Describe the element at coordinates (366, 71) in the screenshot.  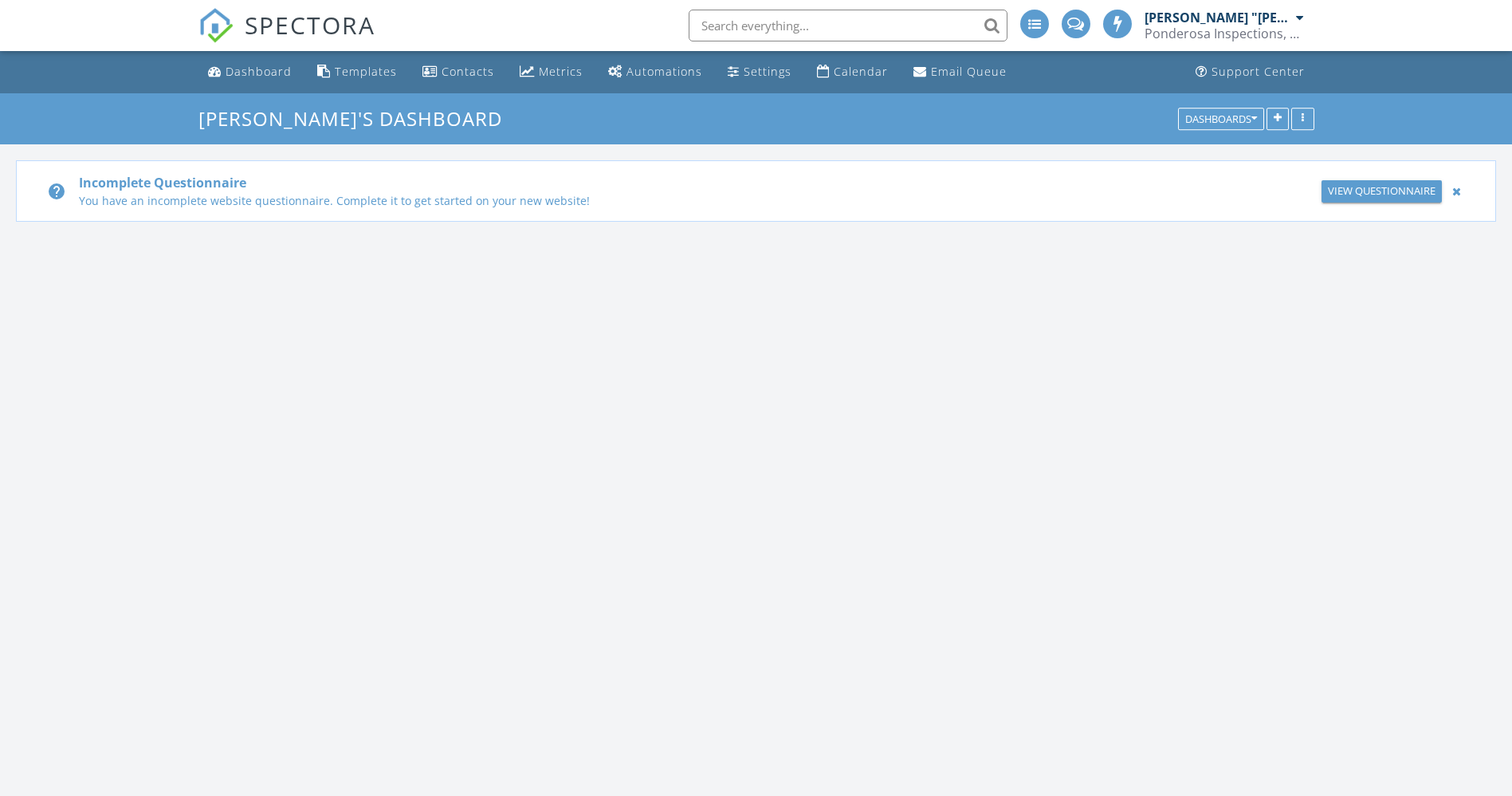
I see `div: Templates` at that location.